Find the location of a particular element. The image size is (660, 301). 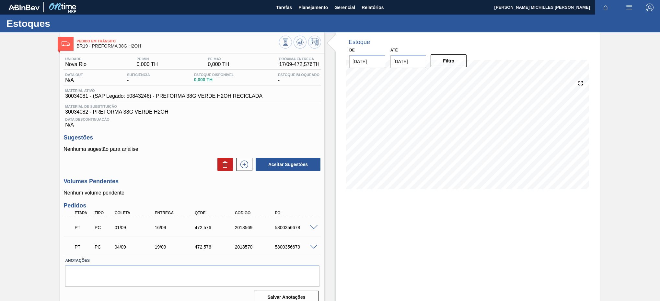

div: Estoque is located at coordinates (359, 42).